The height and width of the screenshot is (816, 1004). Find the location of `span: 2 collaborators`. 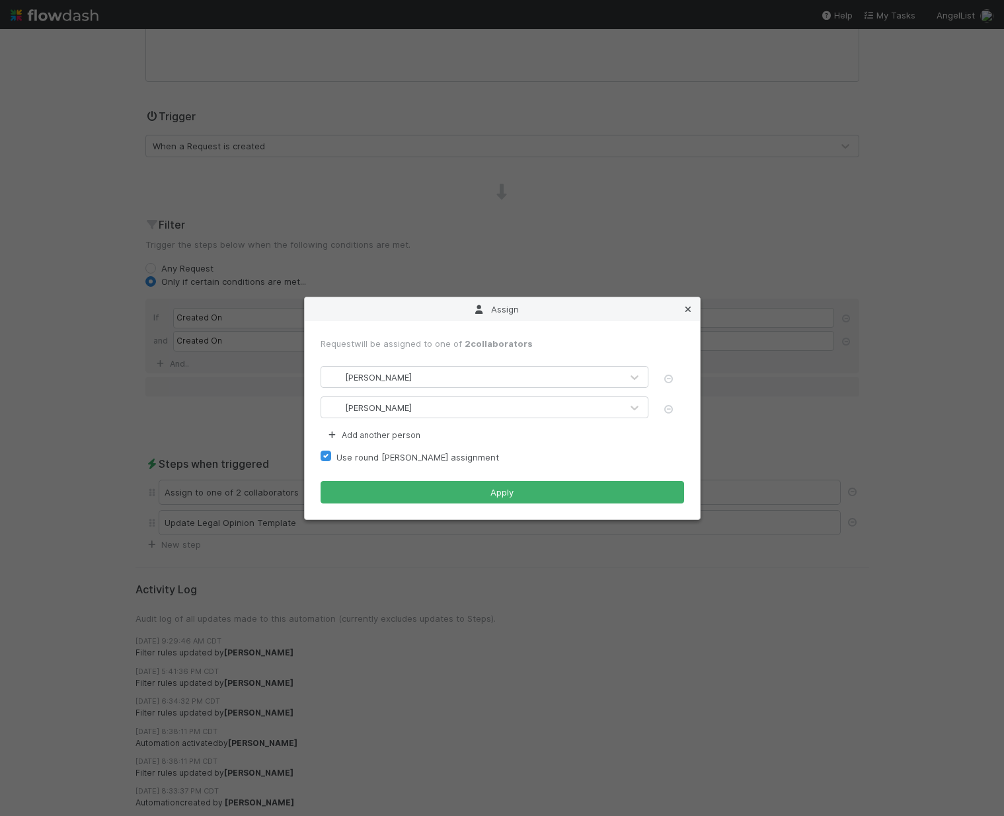

span: 2 collaborators is located at coordinates (498, 344).